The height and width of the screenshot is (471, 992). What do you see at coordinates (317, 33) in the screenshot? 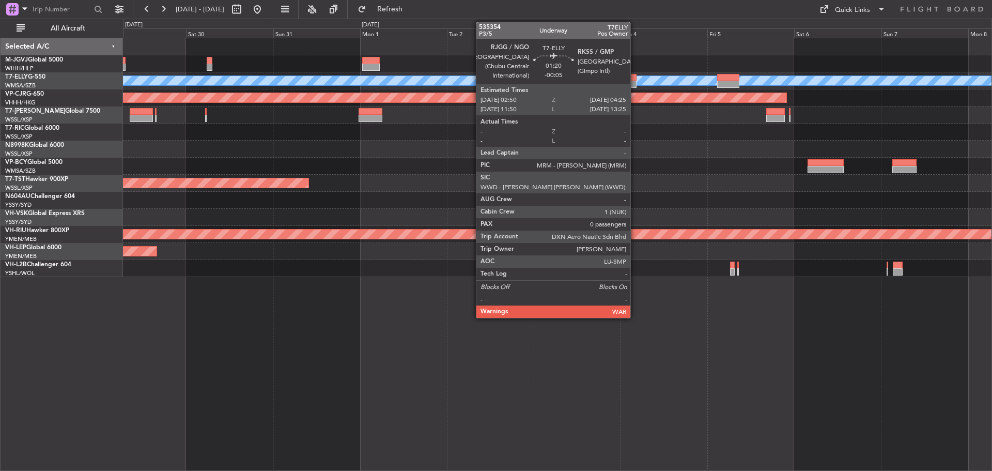
I see `div: Sun 31` at bounding box center [317, 33].